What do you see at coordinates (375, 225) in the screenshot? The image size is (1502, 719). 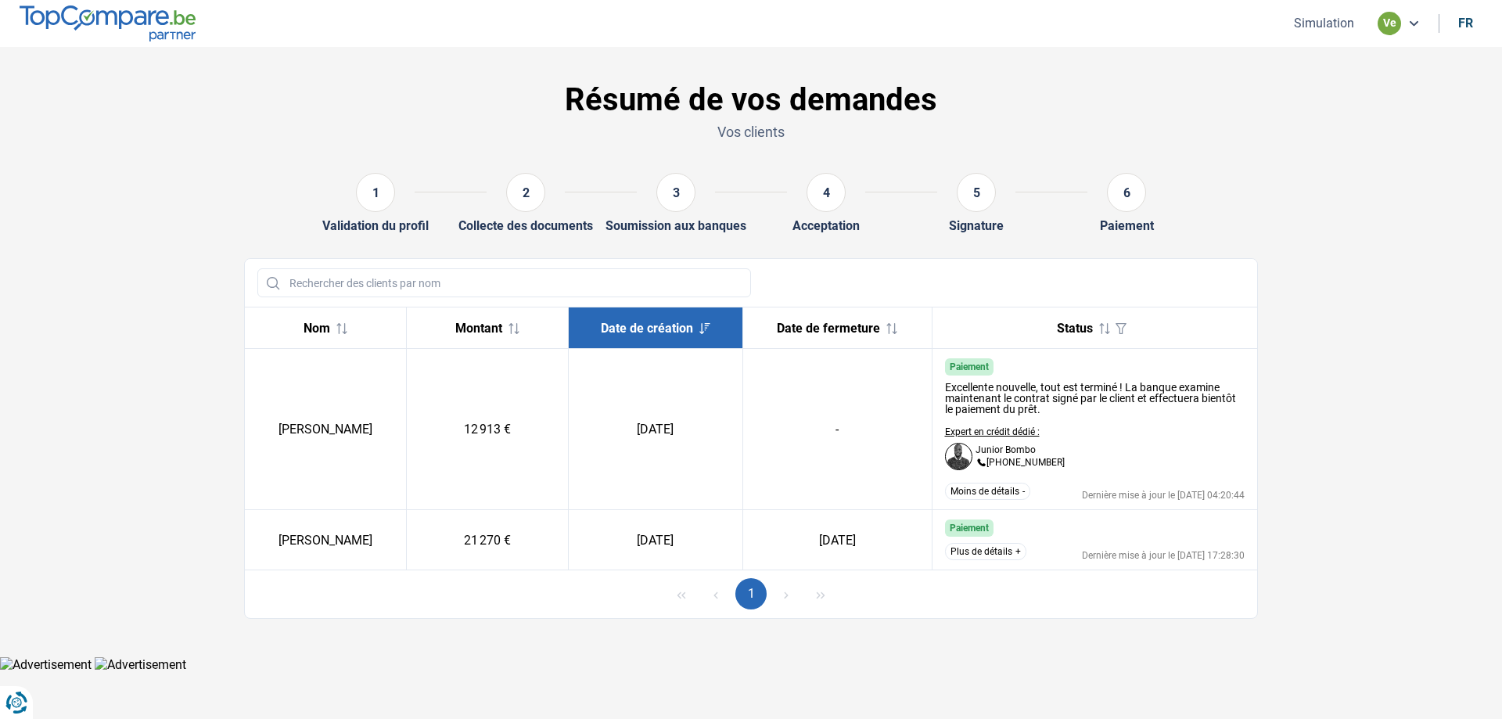 I see `div: Validation du profil` at bounding box center [375, 225].